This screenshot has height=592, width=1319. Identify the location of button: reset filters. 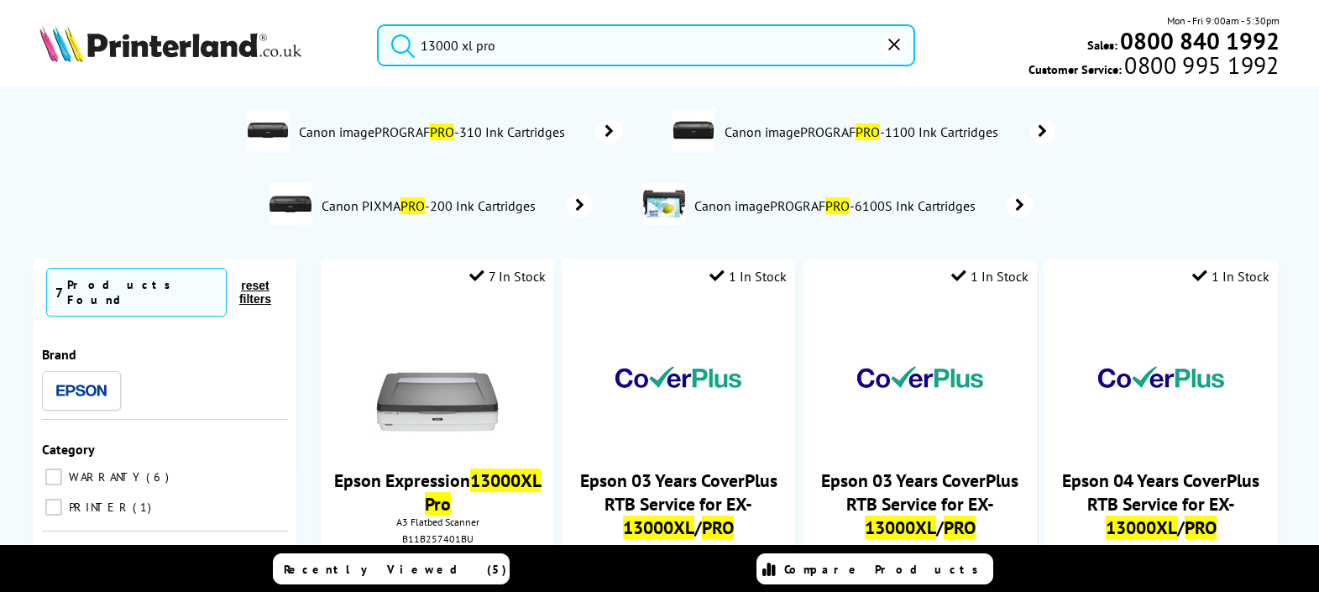
(255, 292).